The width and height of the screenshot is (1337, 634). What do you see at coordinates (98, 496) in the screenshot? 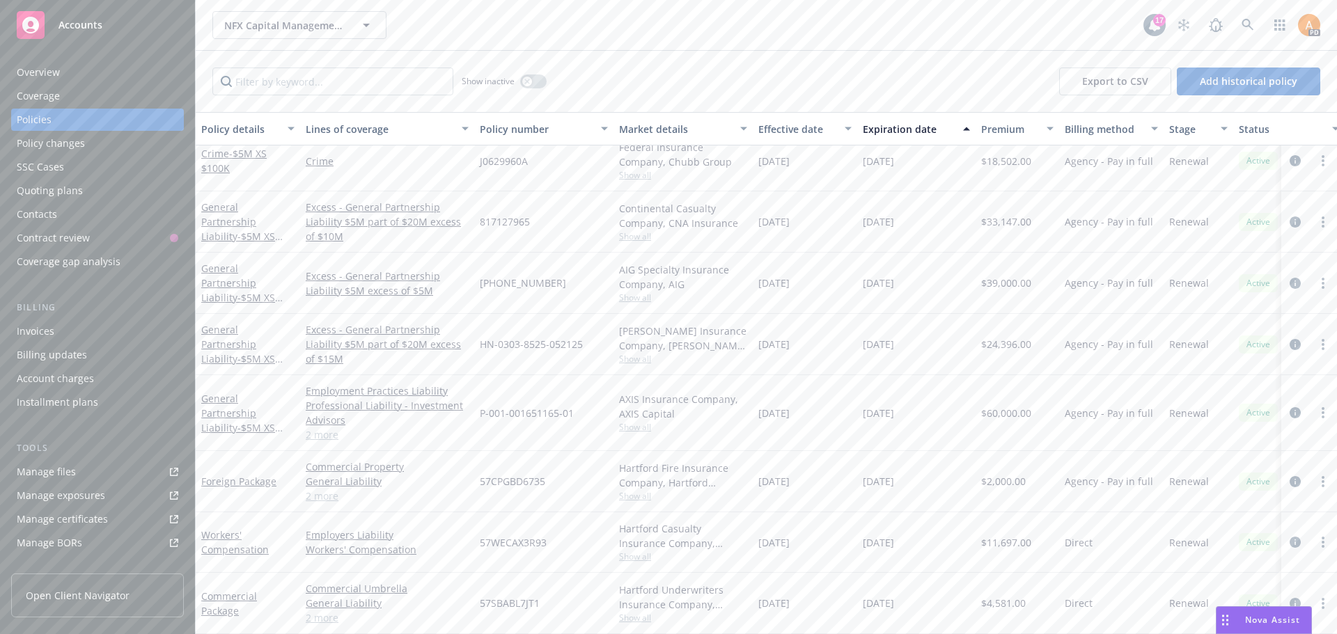
I see `a: Manage exposures` at bounding box center [98, 496].